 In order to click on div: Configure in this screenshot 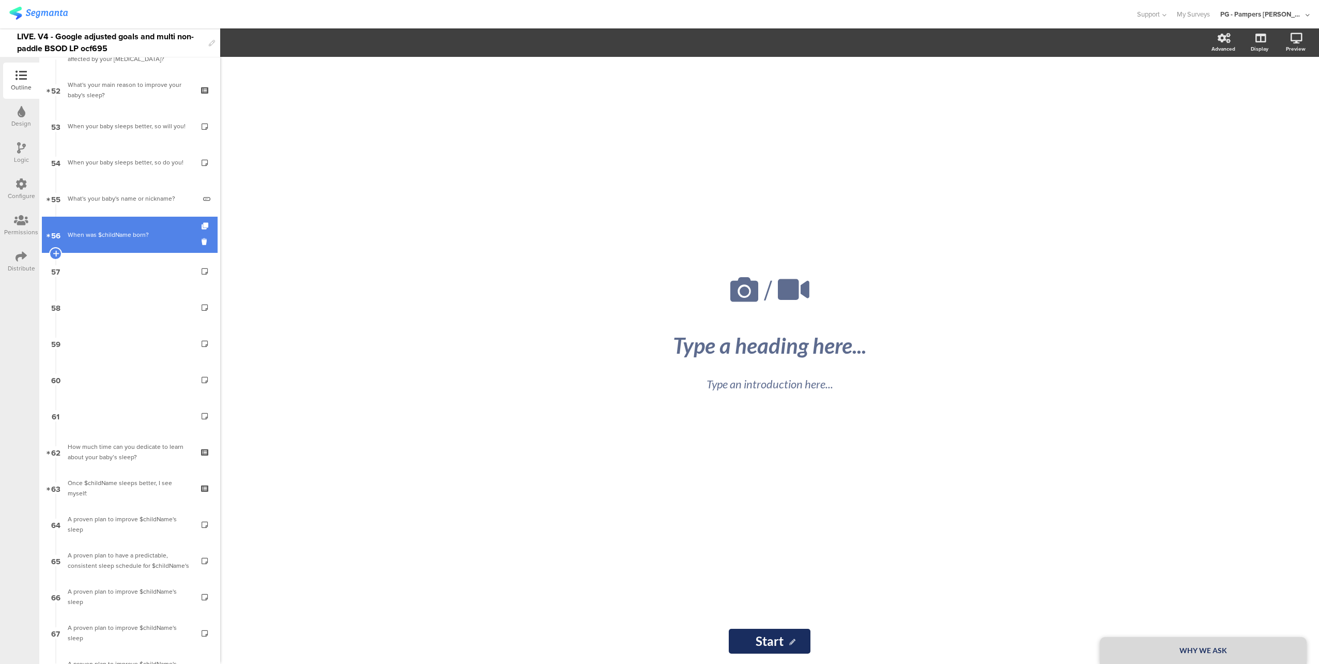, I will do `click(21, 196)`.